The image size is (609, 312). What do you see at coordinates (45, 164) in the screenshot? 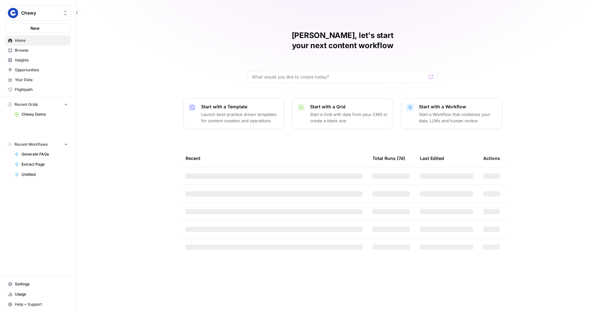
I see `span: Extract Page` at bounding box center [45, 164].